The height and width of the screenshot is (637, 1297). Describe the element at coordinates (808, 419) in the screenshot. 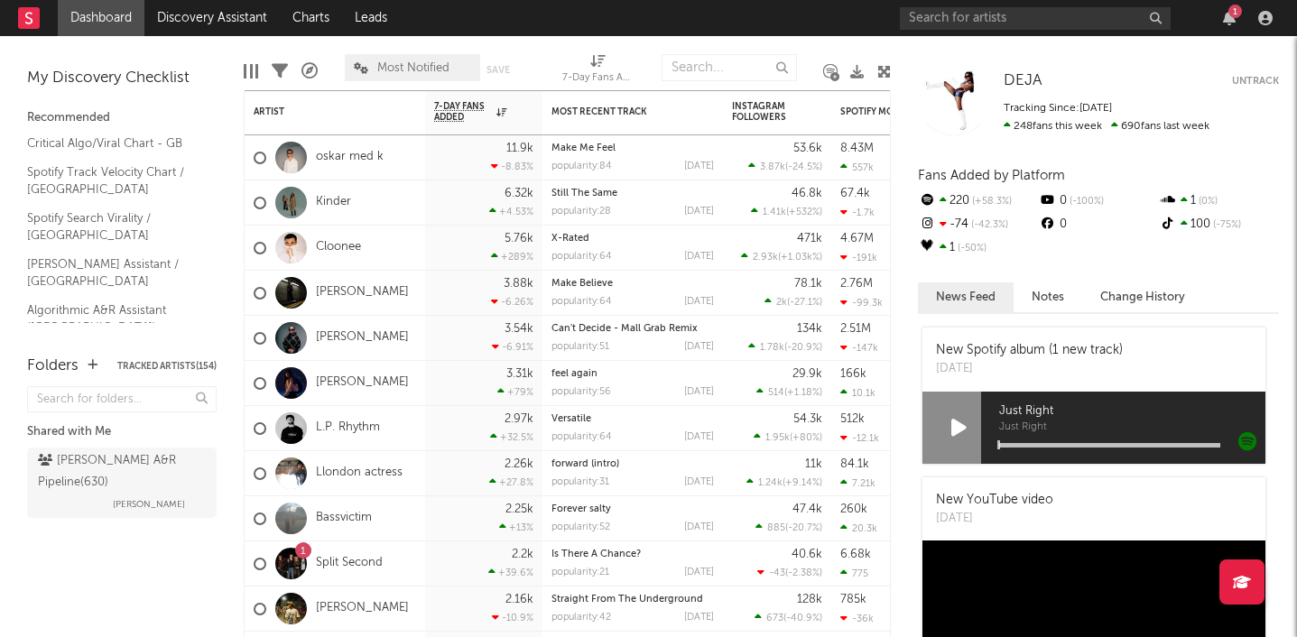

I see `div: 54.3k` at that location.